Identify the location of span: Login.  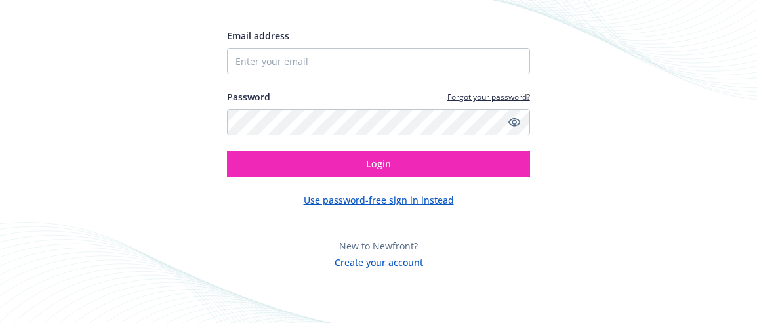
(378, 163).